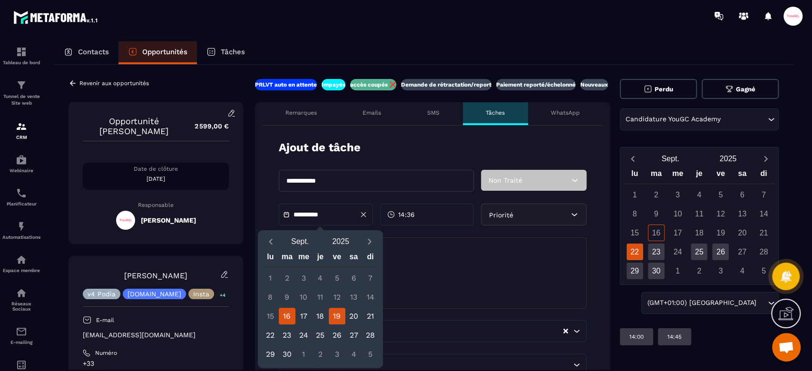 Image resolution: width=812 pixels, height=371 pixels. What do you see at coordinates (21, 335) in the screenshot?
I see `a: emailemailE-mailing` at bounding box center [21, 335].